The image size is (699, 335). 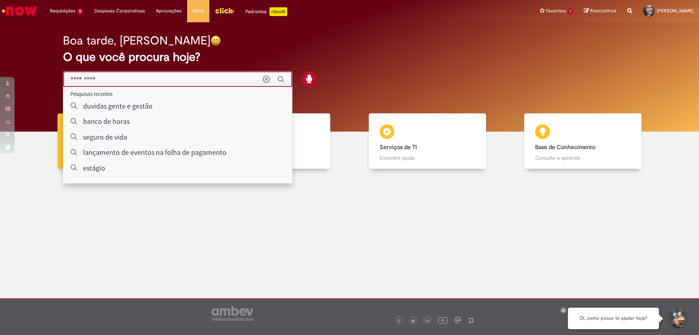 What do you see at coordinates (428, 141) in the screenshot?
I see `a: Serviços de TI Encontre ajuda` at bounding box center [428, 141].